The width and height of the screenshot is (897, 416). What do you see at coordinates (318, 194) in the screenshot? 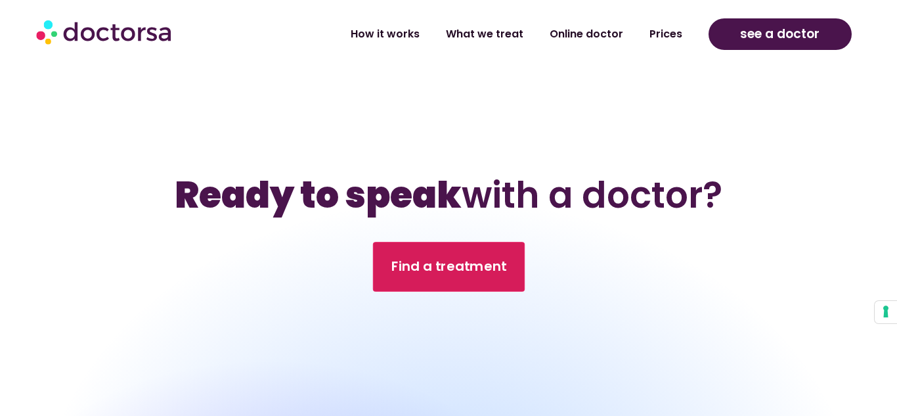
I see `b: Ready to speak` at bounding box center [318, 194].